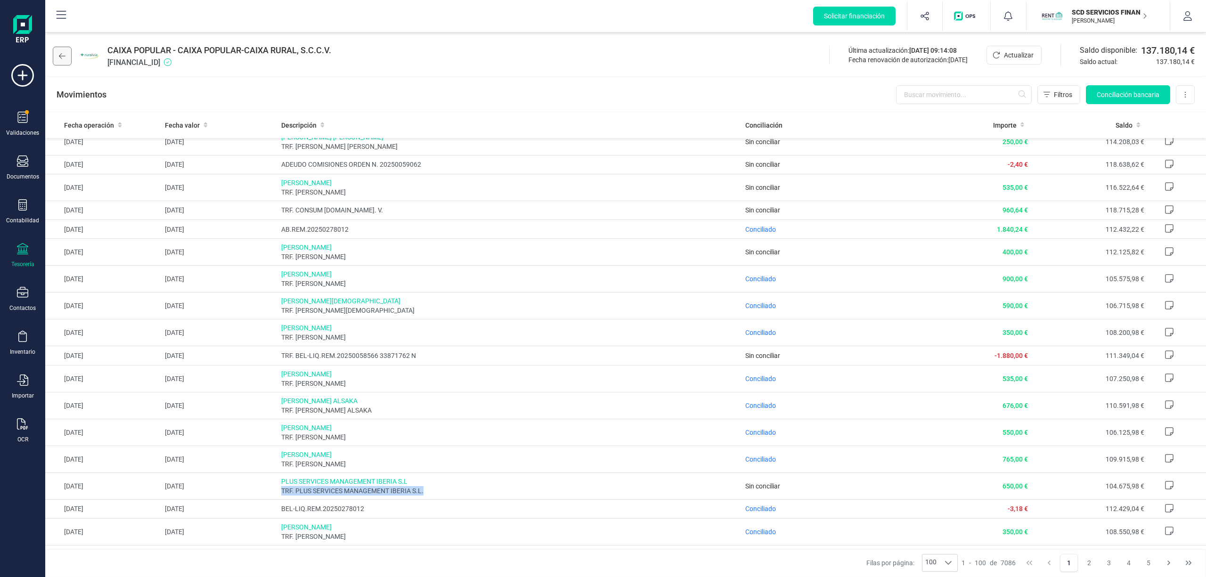 The image size is (1206, 577). I want to click on span: Saldo disponible:, so click(1108, 50).